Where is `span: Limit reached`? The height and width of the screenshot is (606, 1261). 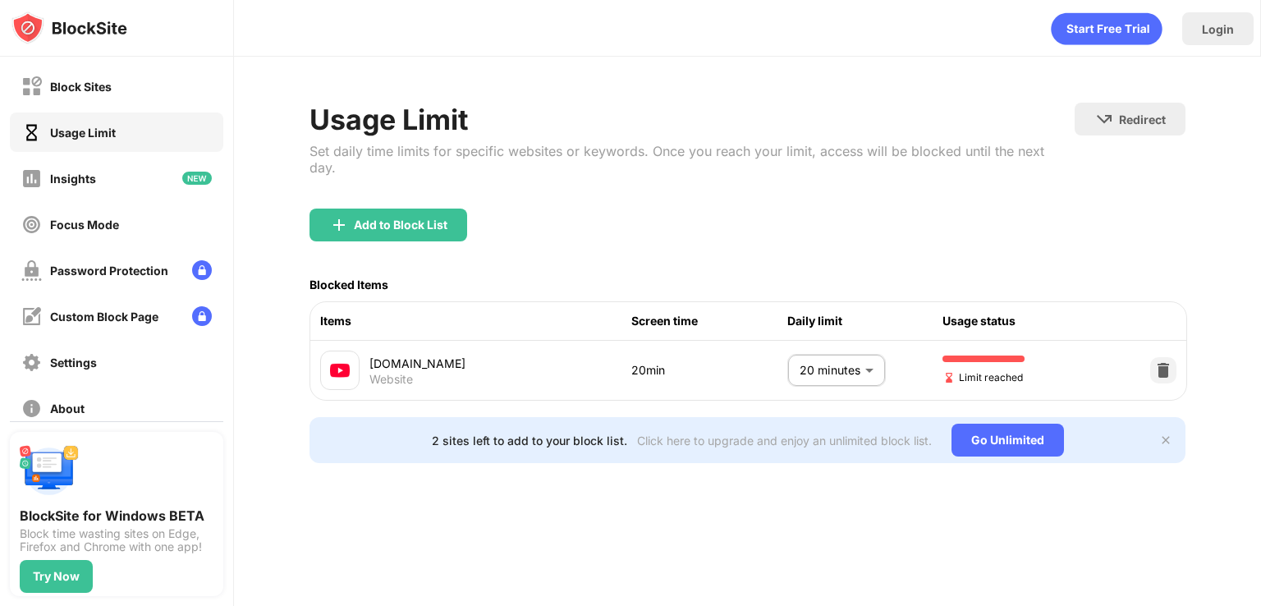 span: Limit reached is located at coordinates (982, 377).